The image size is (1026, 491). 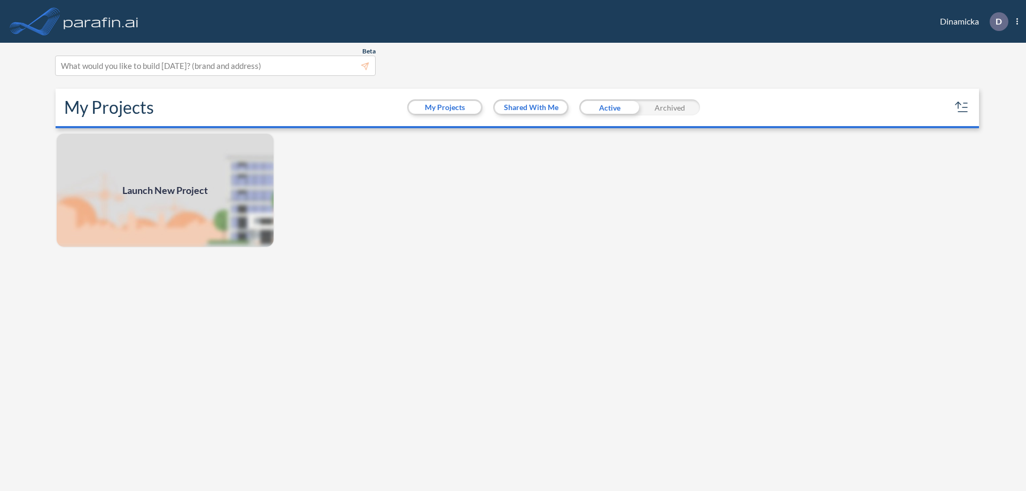 What do you see at coordinates (609, 107) in the screenshot?
I see `div: Active` at bounding box center [609, 107].